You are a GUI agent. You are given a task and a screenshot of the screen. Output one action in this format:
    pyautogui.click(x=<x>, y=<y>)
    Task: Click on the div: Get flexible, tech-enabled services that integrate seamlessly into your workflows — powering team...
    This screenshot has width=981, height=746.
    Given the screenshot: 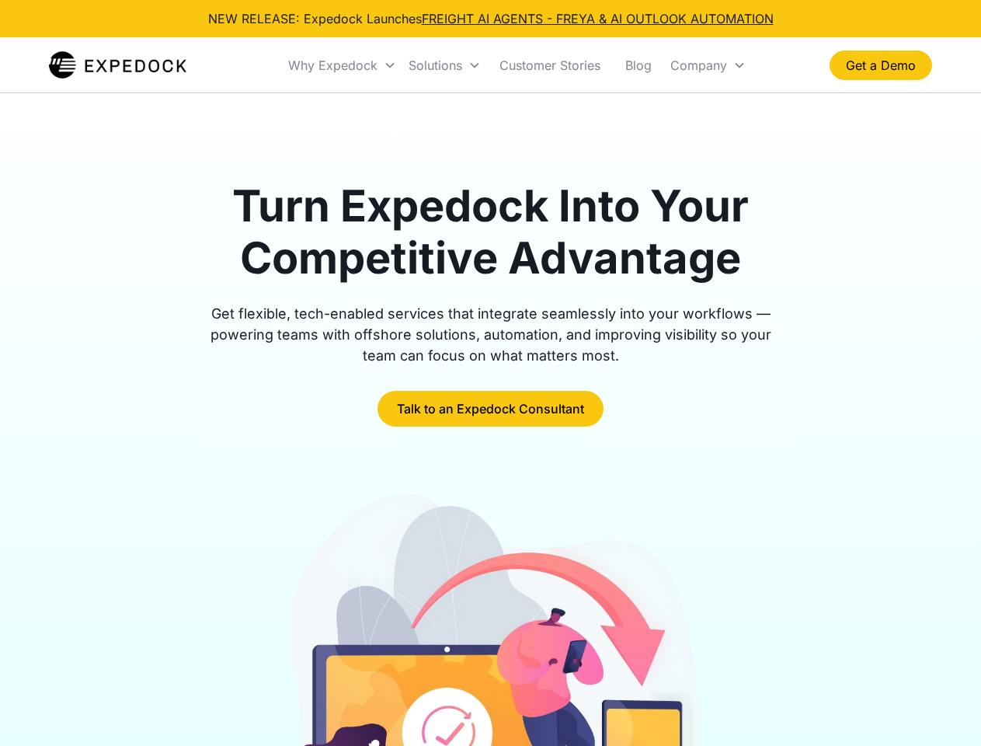 What is the action you would take?
    pyautogui.click(x=491, y=334)
    